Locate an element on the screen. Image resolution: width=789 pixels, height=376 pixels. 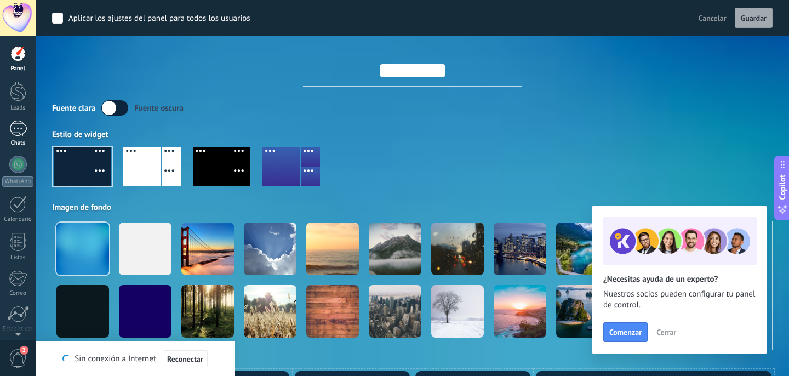
div: Correo is located at coordinates (18, 293).